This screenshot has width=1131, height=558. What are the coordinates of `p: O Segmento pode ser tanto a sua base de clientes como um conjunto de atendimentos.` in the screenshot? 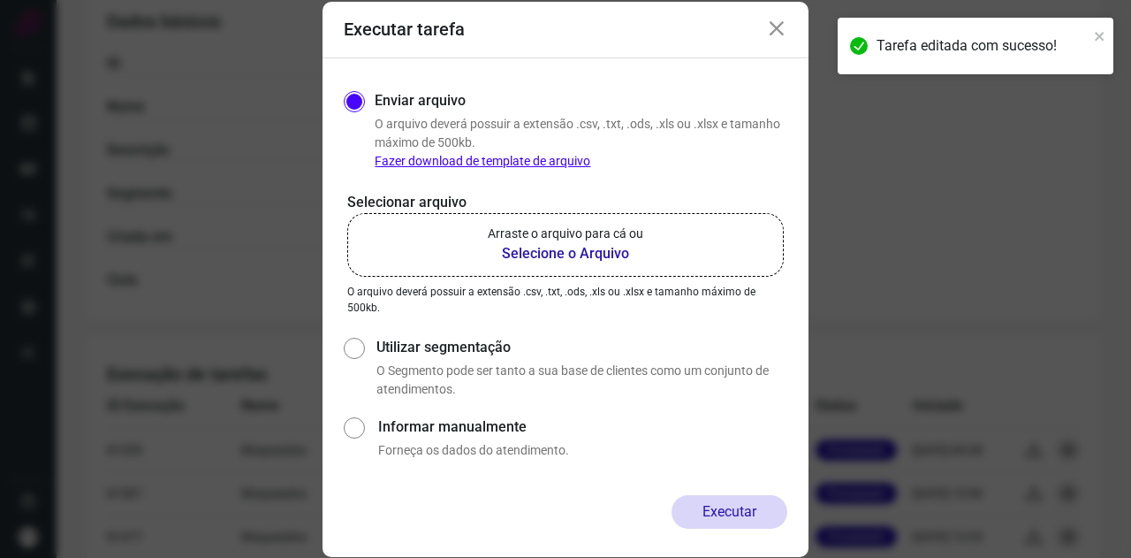 It's located at (582, 380).